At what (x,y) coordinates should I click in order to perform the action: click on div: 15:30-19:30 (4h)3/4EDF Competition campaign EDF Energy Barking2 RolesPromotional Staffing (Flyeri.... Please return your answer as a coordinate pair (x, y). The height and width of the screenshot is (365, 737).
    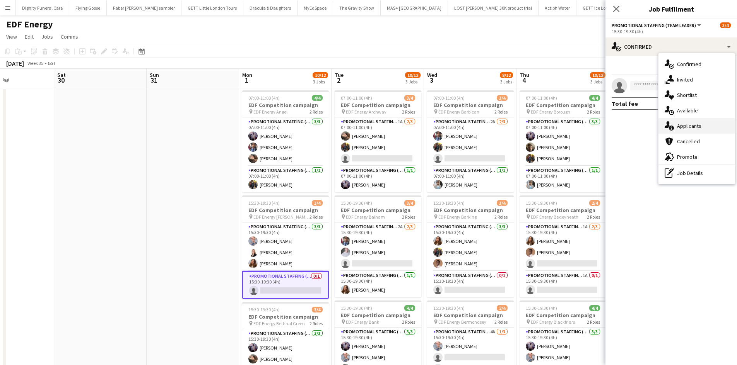
    Looking at the image, I should click on (470, 247).